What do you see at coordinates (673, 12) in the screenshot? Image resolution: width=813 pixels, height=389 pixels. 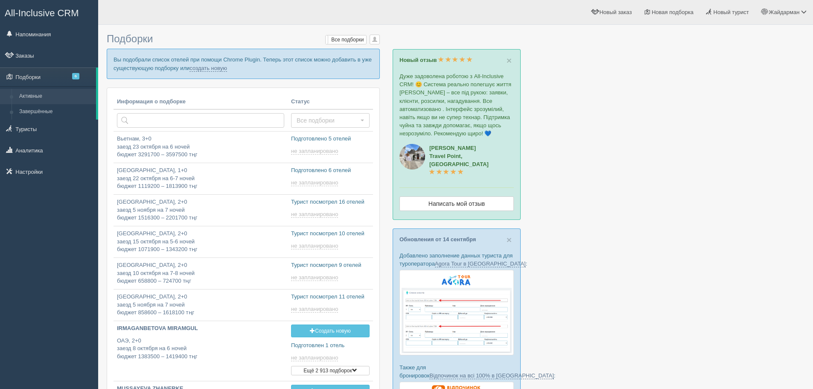 I see `span: Новая подборка` at bounding box center [673, 12].